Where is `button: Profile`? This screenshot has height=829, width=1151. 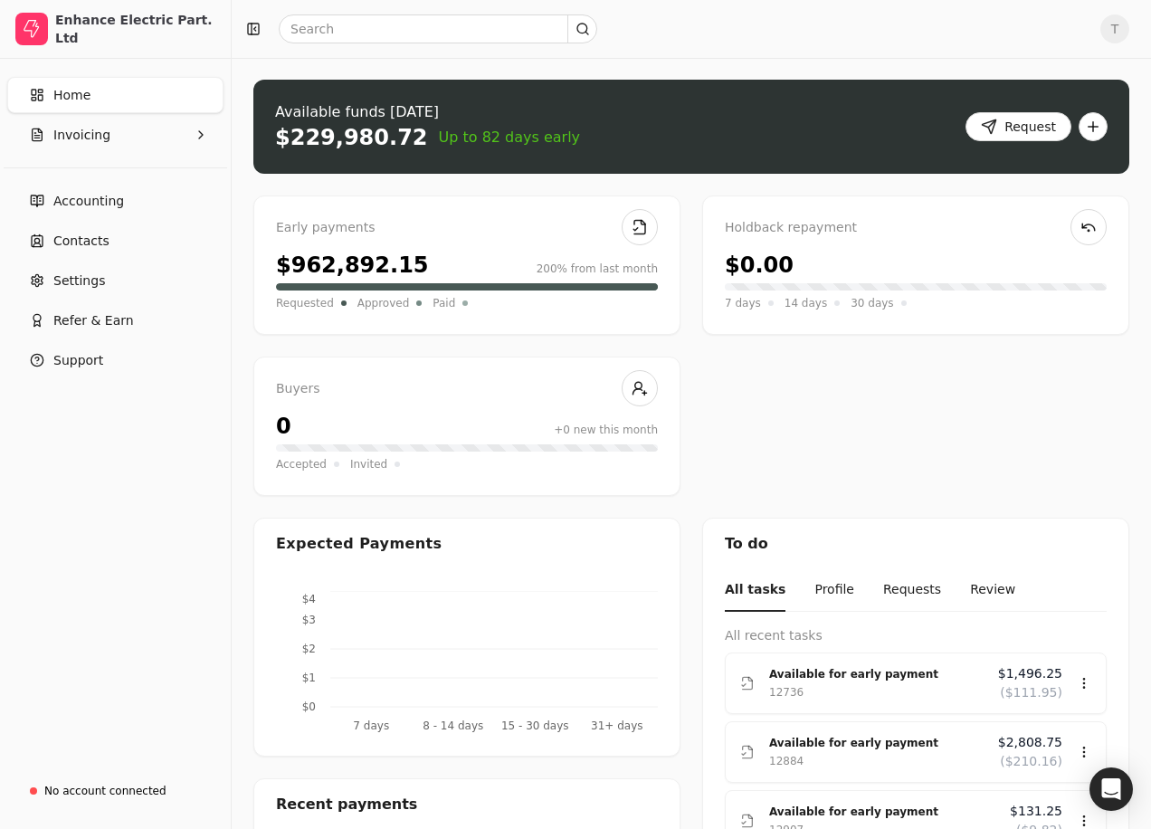
button: Profile is located at coordinates (835, 590).